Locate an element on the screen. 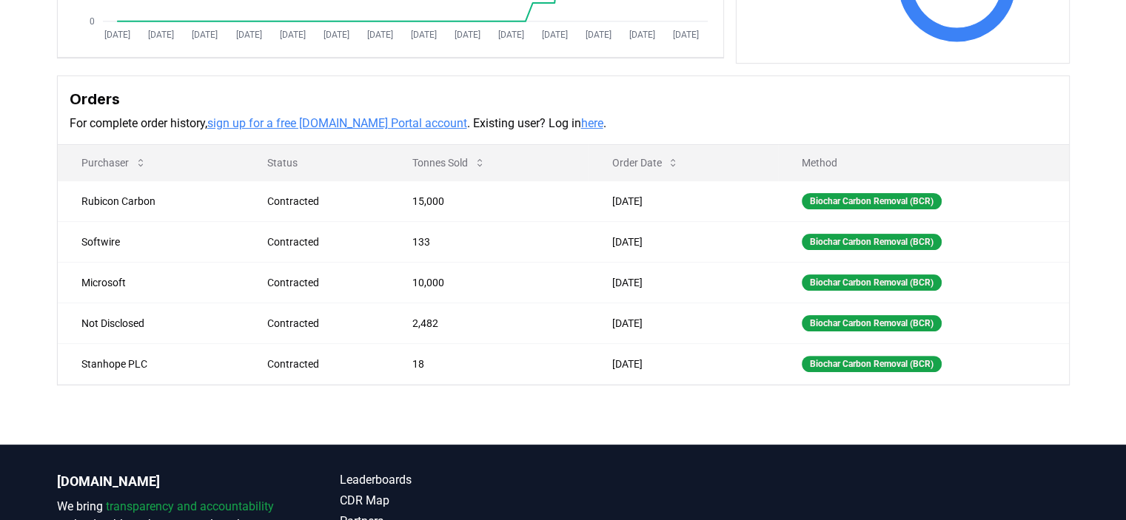 This screenshot has width=1126, height=520. button: Tonnes Sold is located at coordinates (448, 163).